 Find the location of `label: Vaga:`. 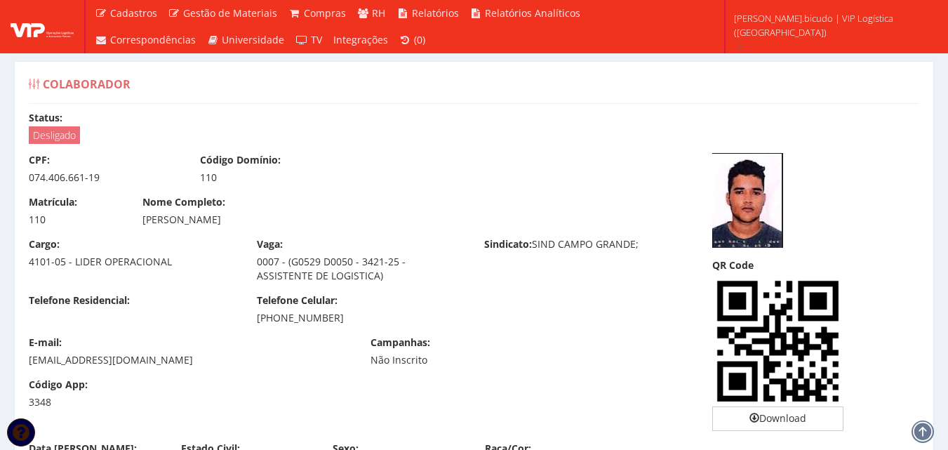

label: Vaga: is located at coordinates (270, 244).